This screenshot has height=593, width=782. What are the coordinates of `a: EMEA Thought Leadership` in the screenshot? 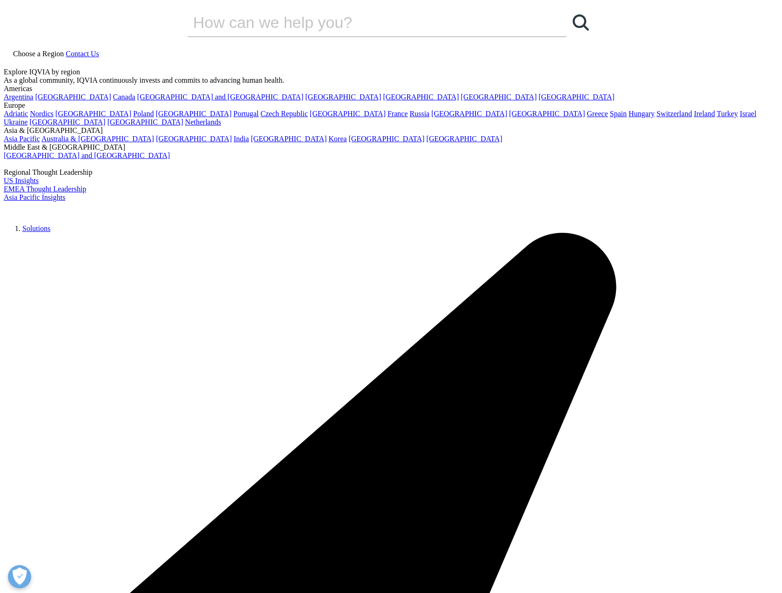 It's located at (45, 189).